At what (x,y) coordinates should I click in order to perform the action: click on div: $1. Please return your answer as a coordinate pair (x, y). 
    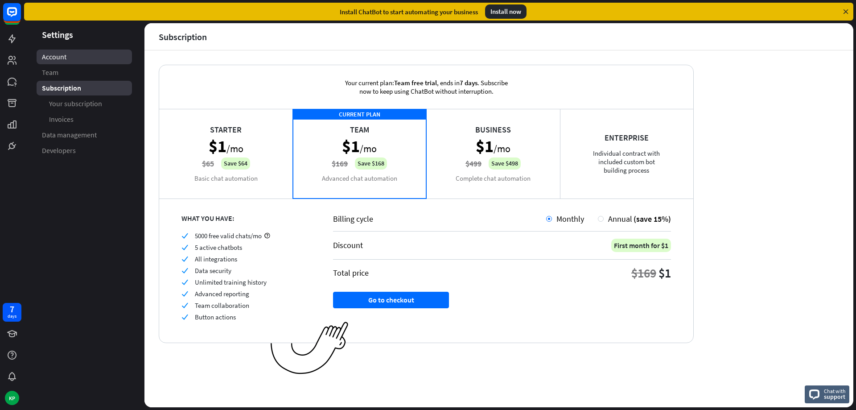
    Looking at the image, I should click on (665, 273).